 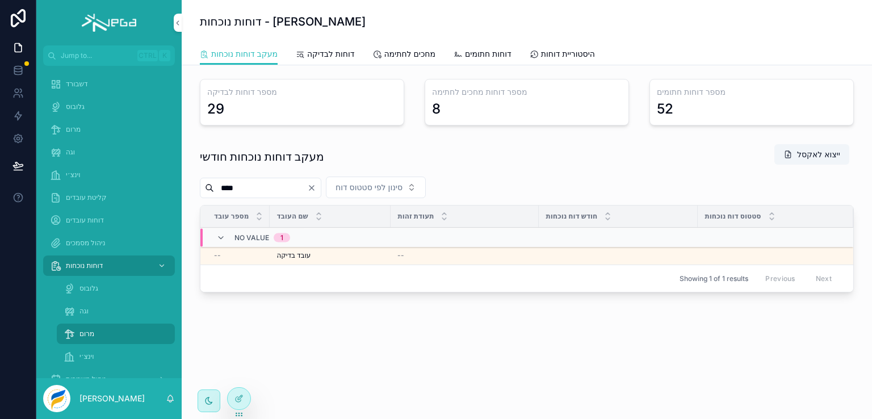 I want to click on div: scrollable content, so click(x=109, y=222).